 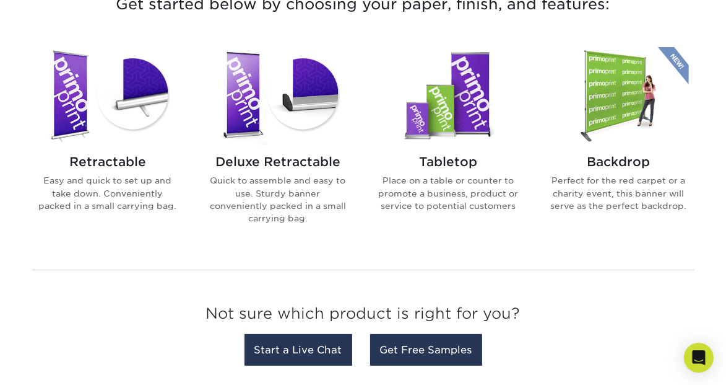 I want to click on p: Perfect for the red carpet or a charity event, this banner will serve as the perfect backdrop., so click(x=619, y=193).